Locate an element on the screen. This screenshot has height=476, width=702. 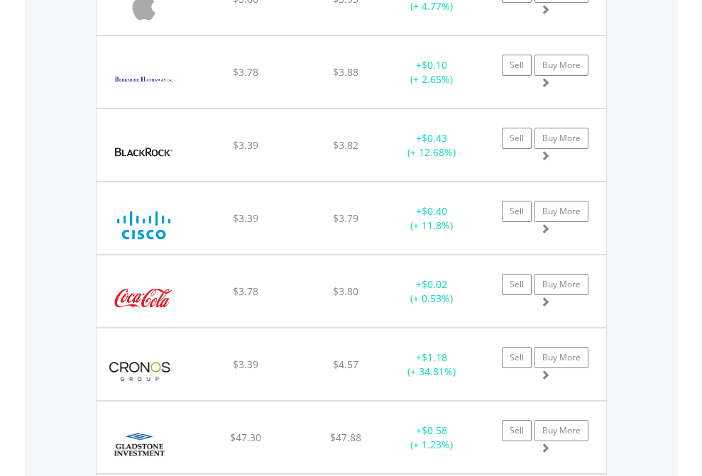
img: EQU.US.KO.png is located at coordinates (143, 298).